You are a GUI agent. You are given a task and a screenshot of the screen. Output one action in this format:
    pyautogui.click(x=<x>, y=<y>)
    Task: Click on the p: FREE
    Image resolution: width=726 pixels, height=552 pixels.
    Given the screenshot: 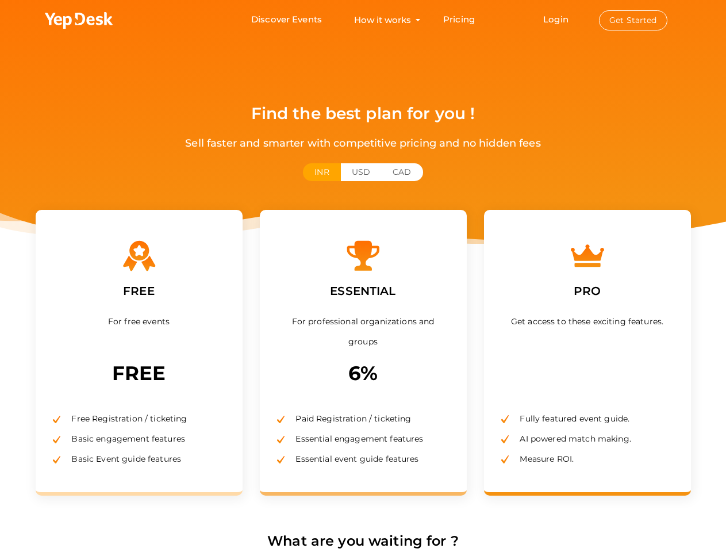 What is the action you would take?
    pyautogui.click(x=139, y=373)
    